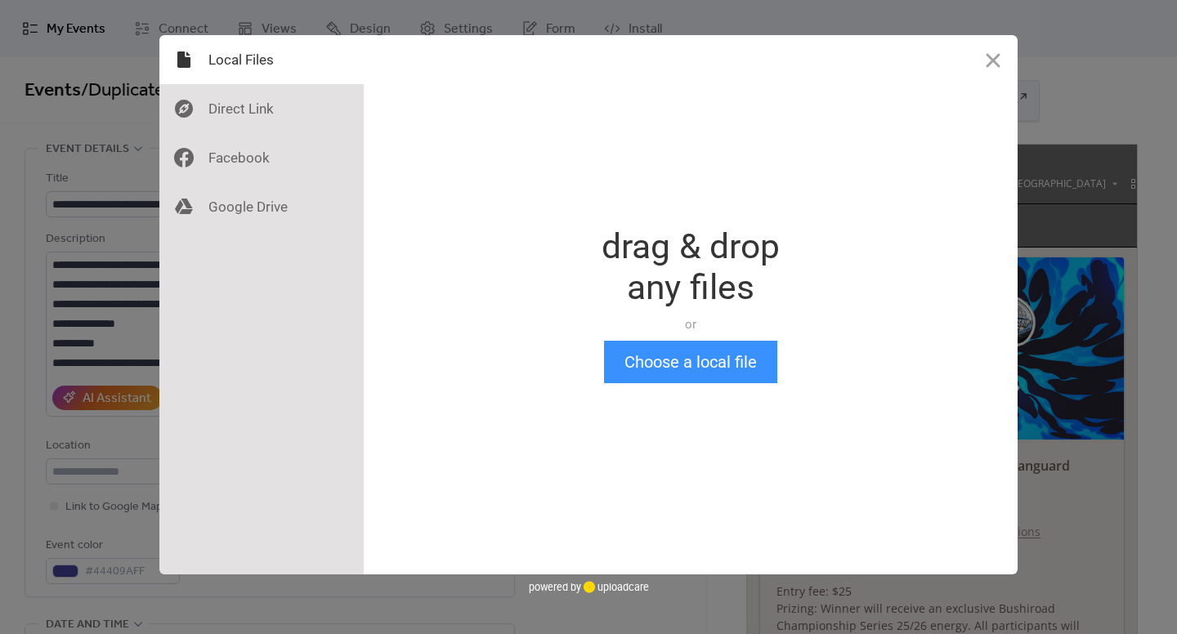  What do you see at coordinates (261, 158) in the screenshot?
I see `div: Facebook` at bounding box center [261, 158].